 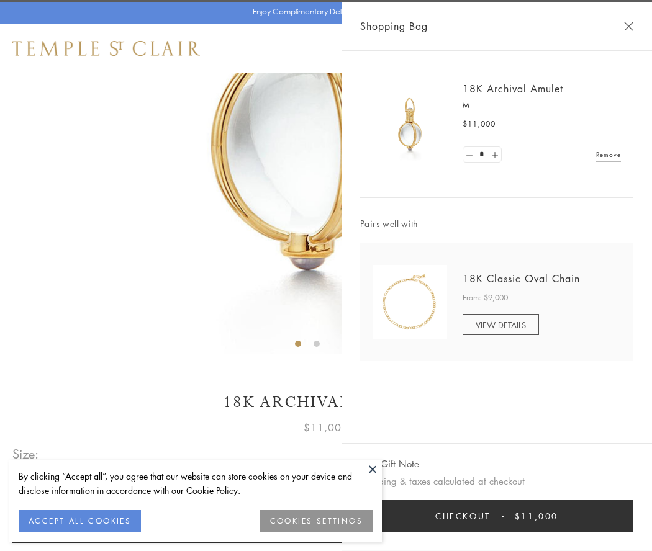 I want to click on span: From: $9,000, so click(x=485, y=298).